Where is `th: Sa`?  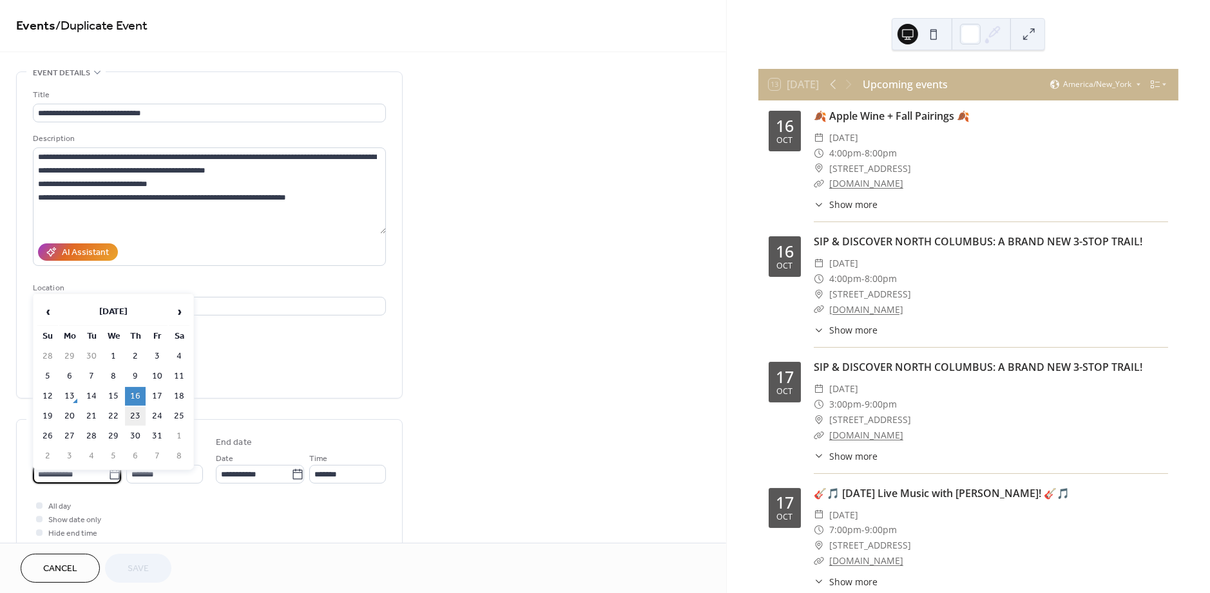 th: Sa is located at coordinates (179, 336).